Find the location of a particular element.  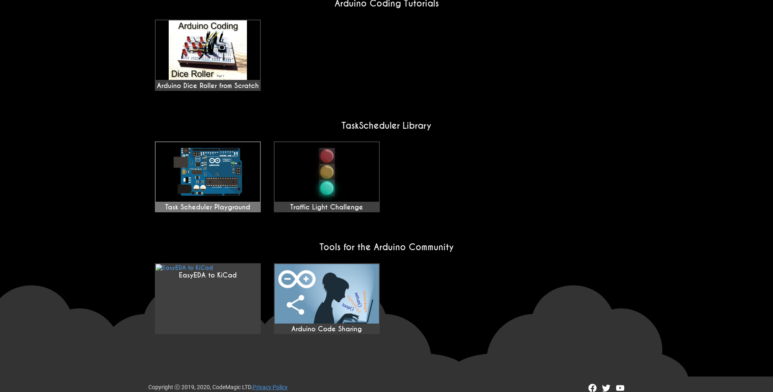

a: Arduino Dice Roller from Scratch is located at coordinates (208, 55).